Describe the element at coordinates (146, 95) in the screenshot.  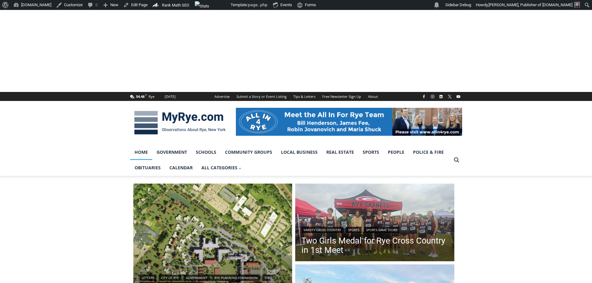
I see `span: F` at that location.